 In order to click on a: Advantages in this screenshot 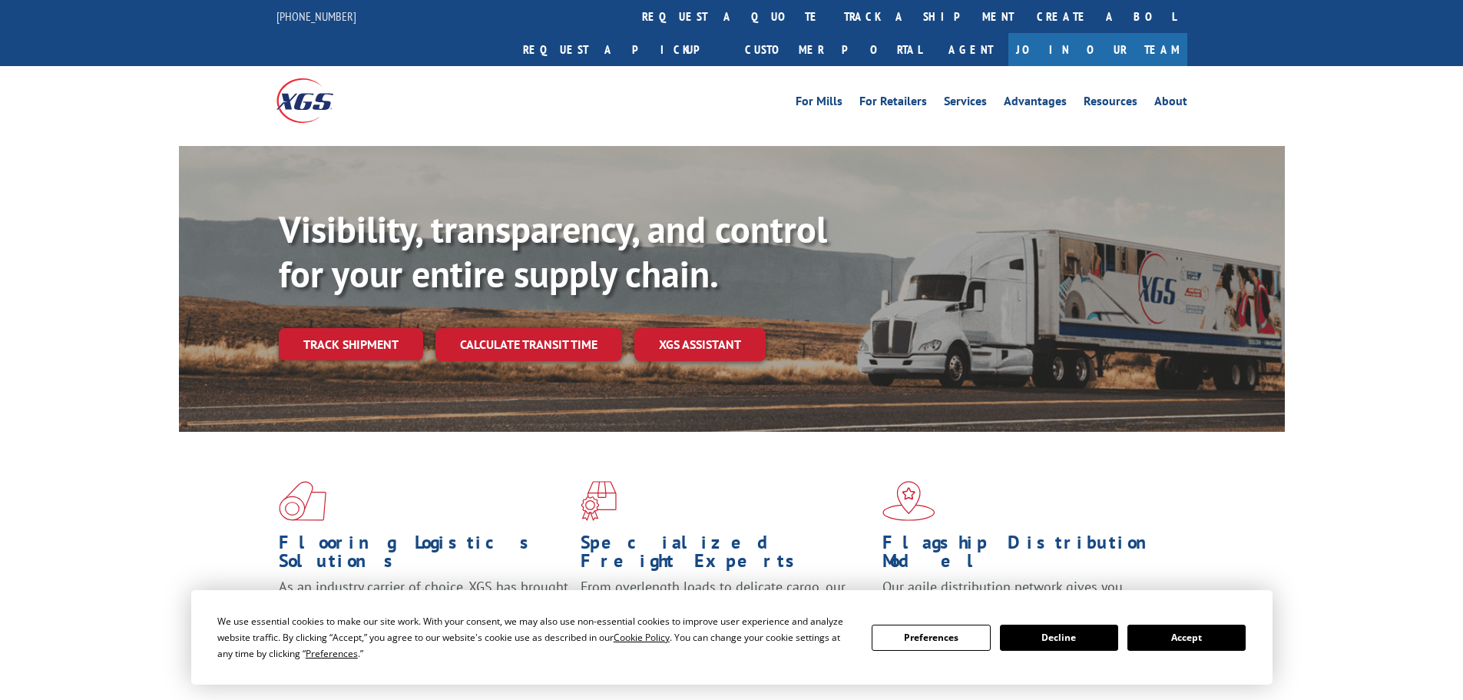, I will do `click(1036, 104)`.